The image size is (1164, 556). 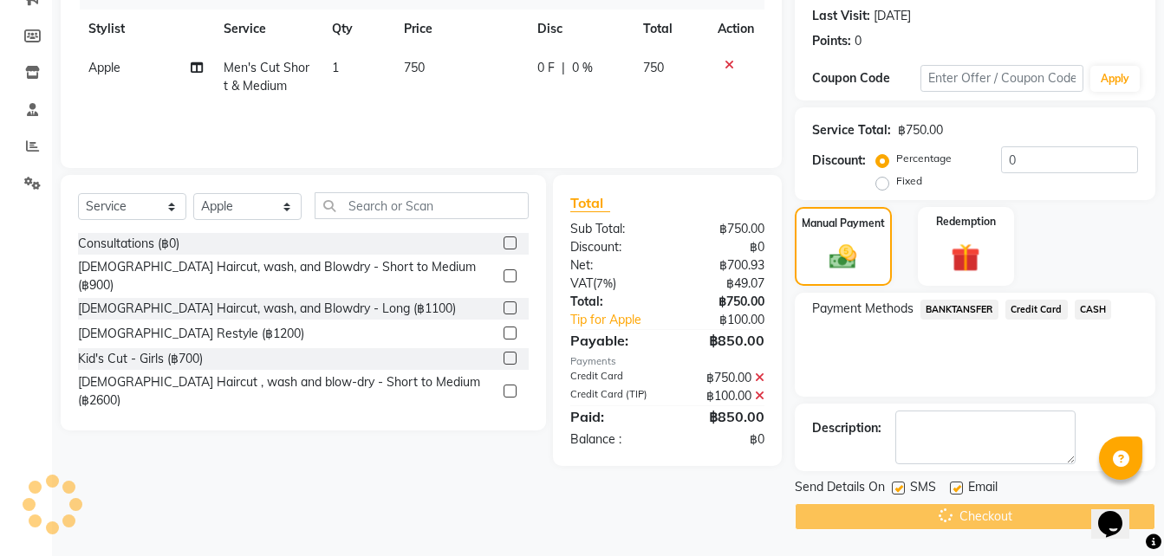 I want to click on span: SMS, so click(x=923, y=489).